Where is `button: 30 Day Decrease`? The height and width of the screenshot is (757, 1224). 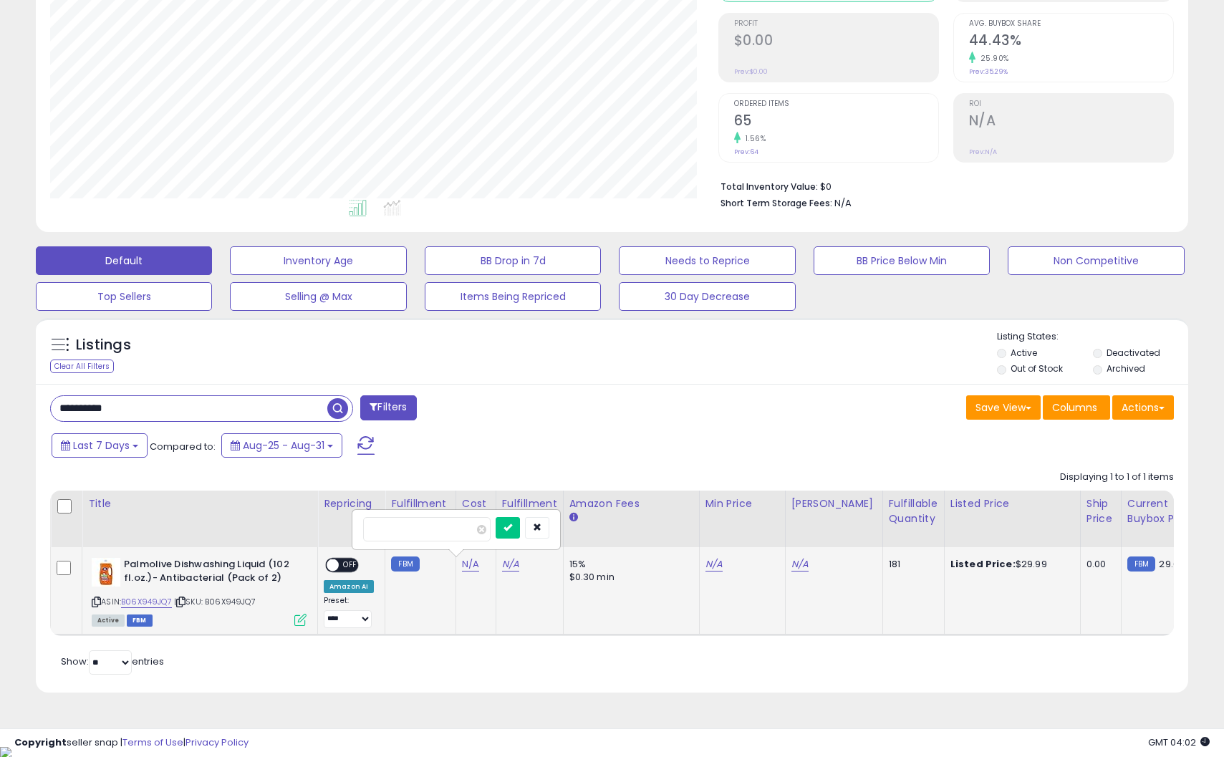 button: 30 Day Decrease is located at coordinates (707, 296).